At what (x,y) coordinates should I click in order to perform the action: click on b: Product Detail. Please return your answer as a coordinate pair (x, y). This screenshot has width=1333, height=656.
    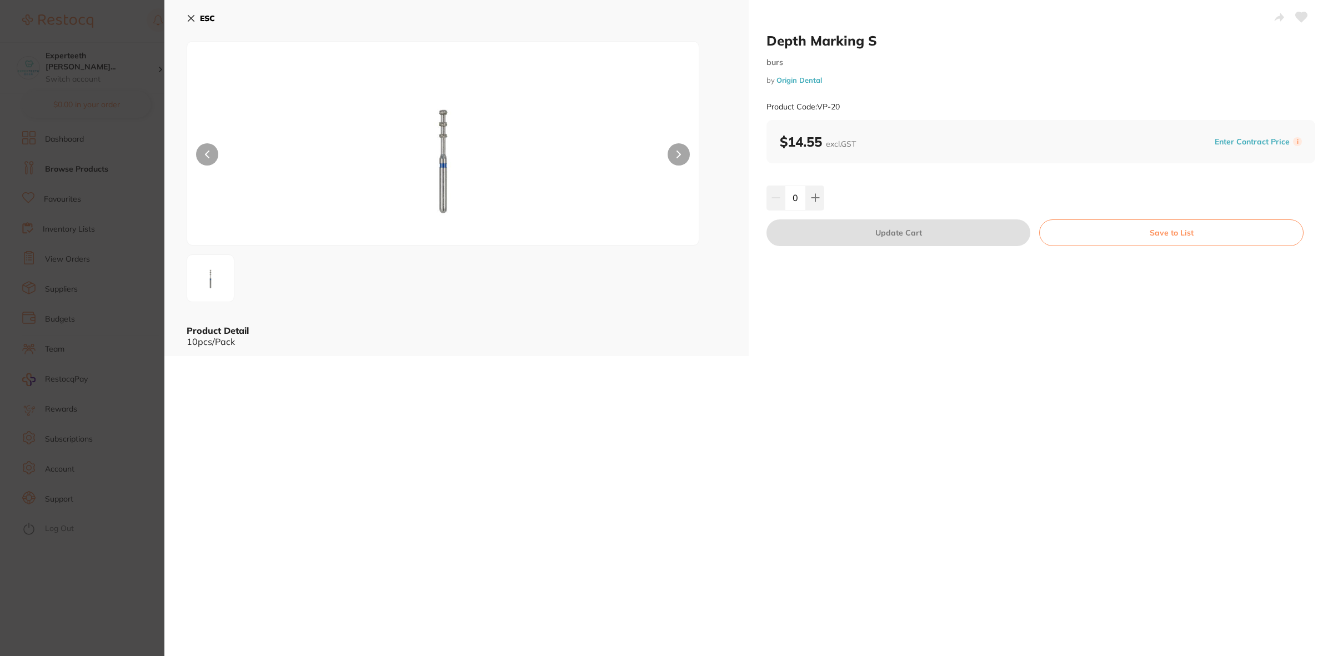
    Looking at the image, I should click on (218, 330).